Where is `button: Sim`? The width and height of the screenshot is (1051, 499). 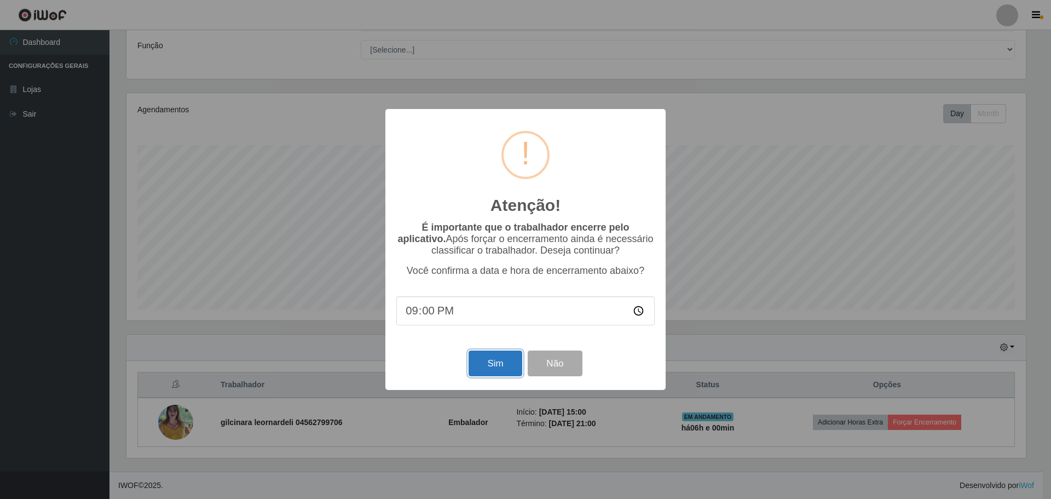 button: Sim is located at coordinates (495, 363).